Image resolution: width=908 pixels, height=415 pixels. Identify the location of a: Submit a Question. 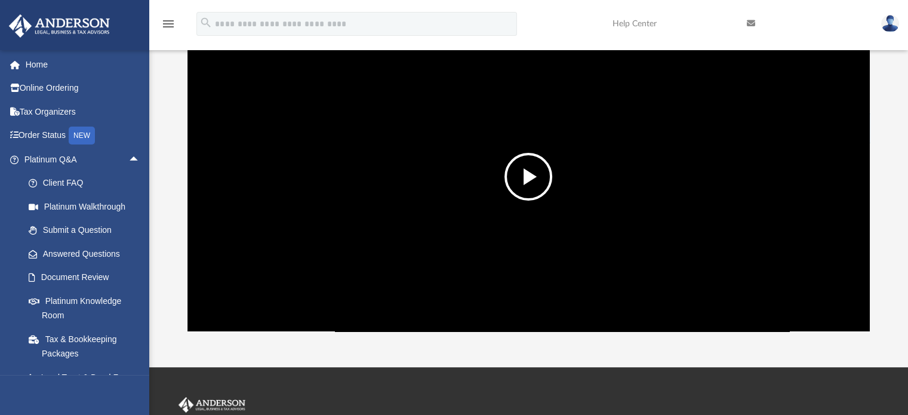
(87, 230).